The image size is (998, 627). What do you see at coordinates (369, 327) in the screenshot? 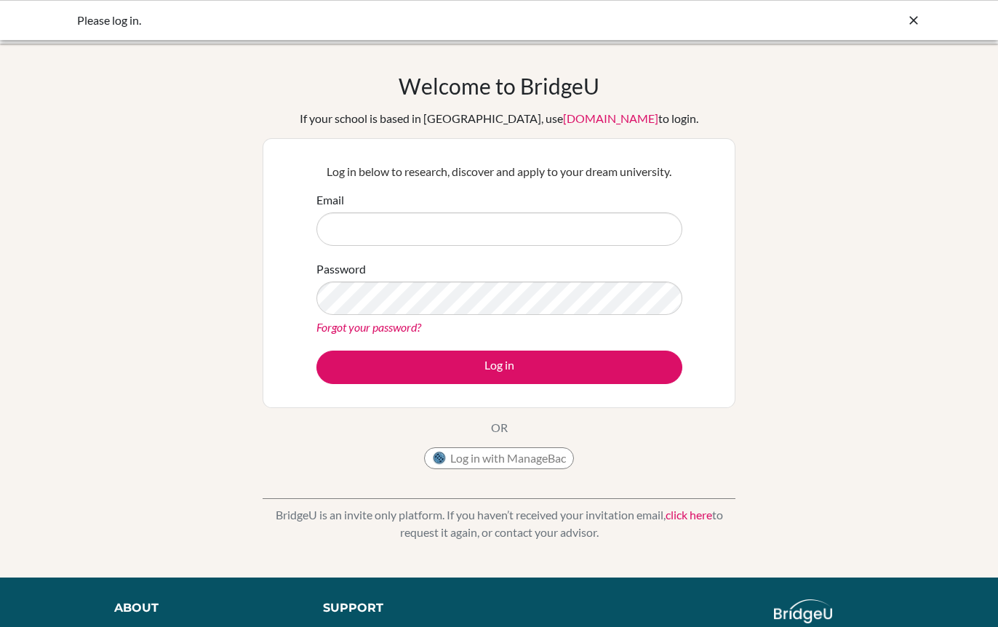
I see `a: Forgot your password?` at bounding box center [369, 327].